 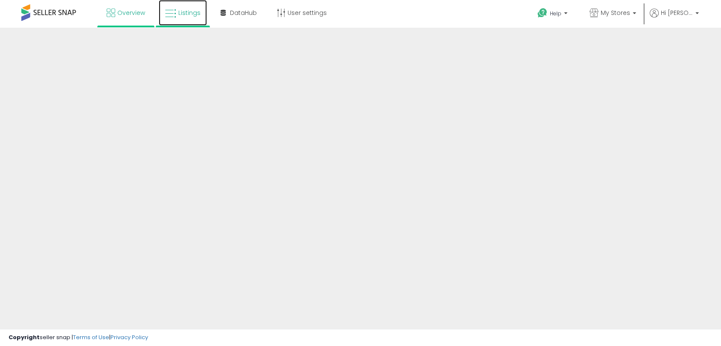 I want to click on a: Terms of Use, so click(x=91, y=337).